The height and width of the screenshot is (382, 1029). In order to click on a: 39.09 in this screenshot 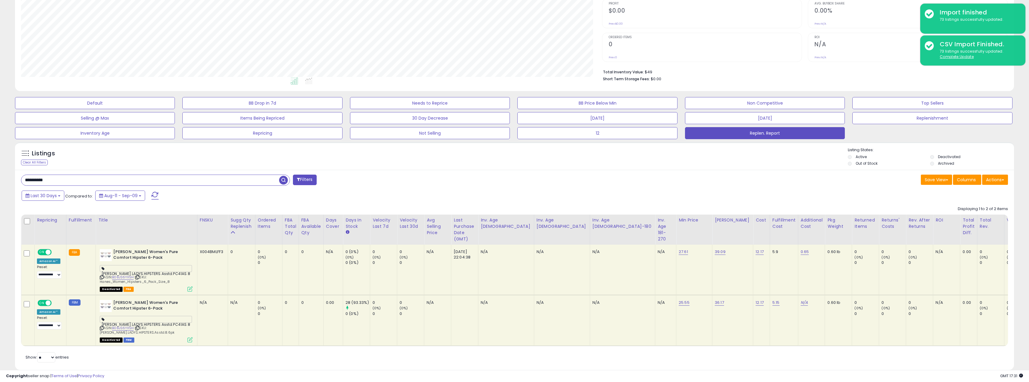, I will do `click(720, 252)`.